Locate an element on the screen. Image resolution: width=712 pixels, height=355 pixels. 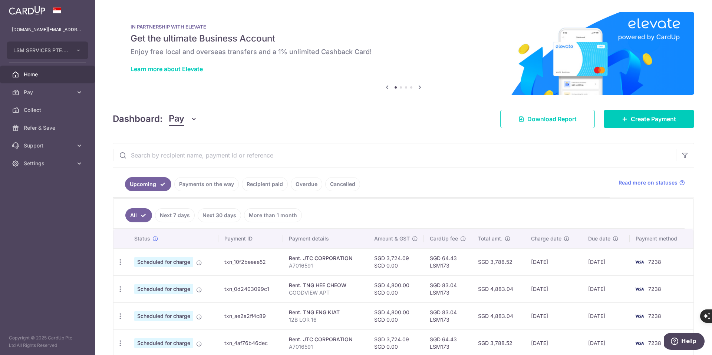
h4: Dashboard: is located at coordinates (138, 119).